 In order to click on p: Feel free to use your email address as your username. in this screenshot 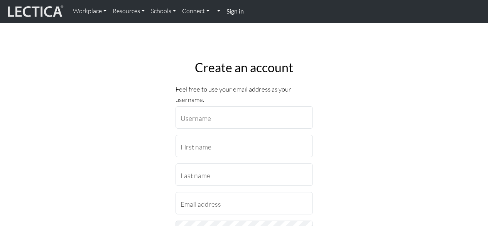, I will do `click(244, 95)`.